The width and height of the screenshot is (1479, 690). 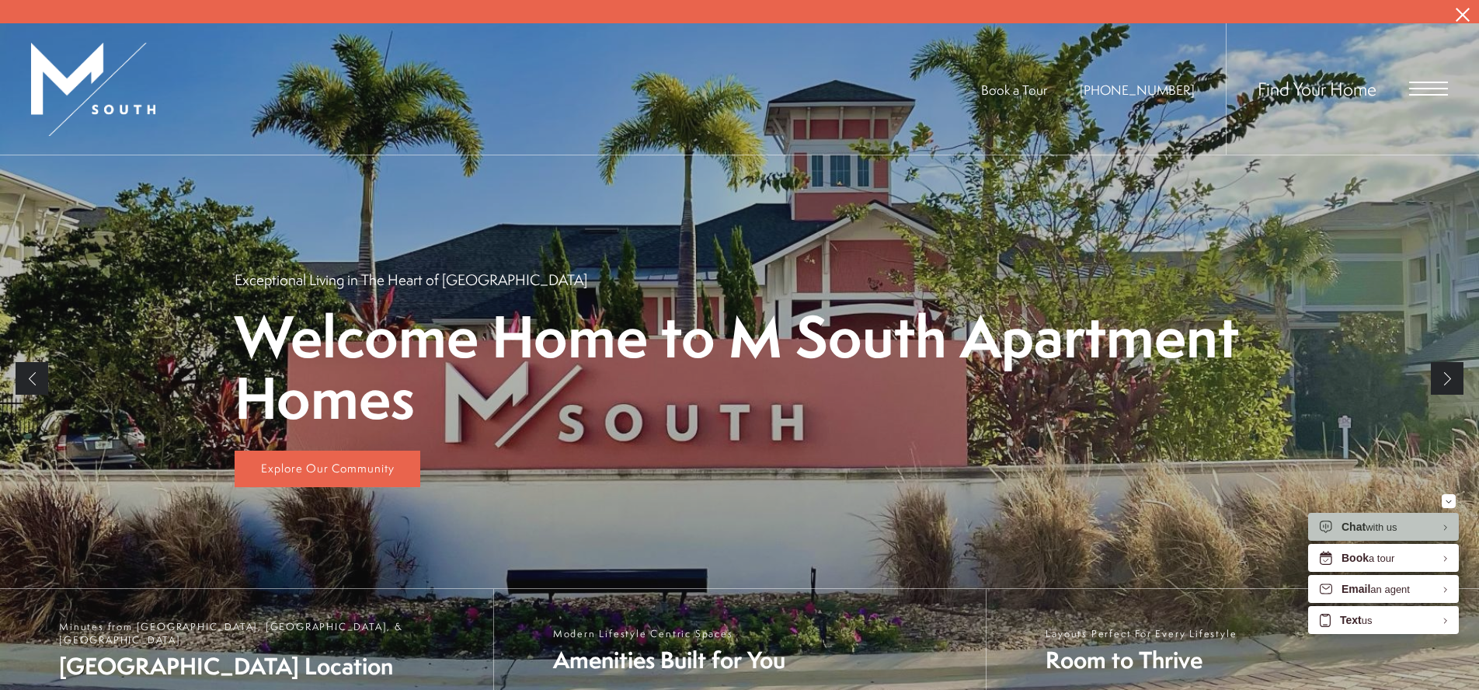 I want to click on span: Layouts Perfect For Every Lifestyle, so click(x=1141, y=633).